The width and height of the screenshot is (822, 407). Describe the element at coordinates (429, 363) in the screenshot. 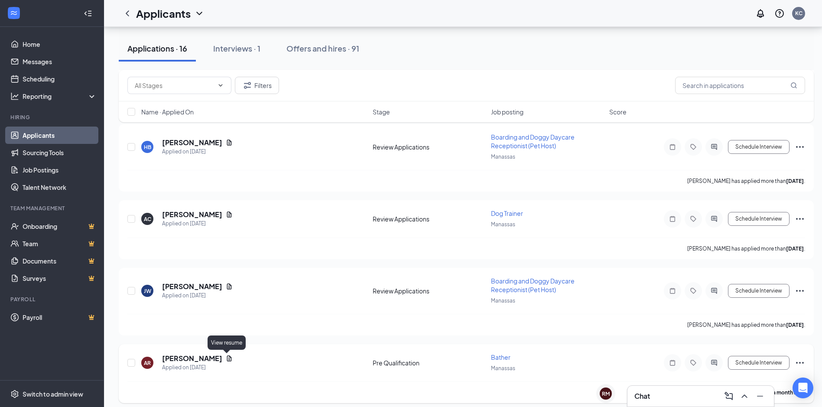

I see `div: Pre Qualification` at that location.